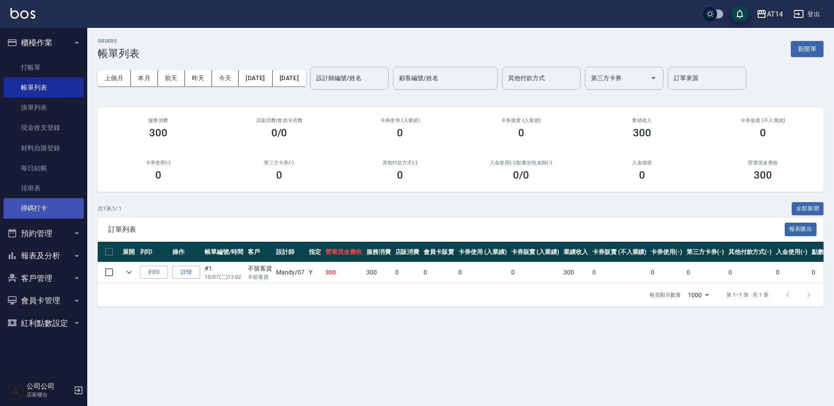  I want to click on th: 設計師, so click(290, 252).